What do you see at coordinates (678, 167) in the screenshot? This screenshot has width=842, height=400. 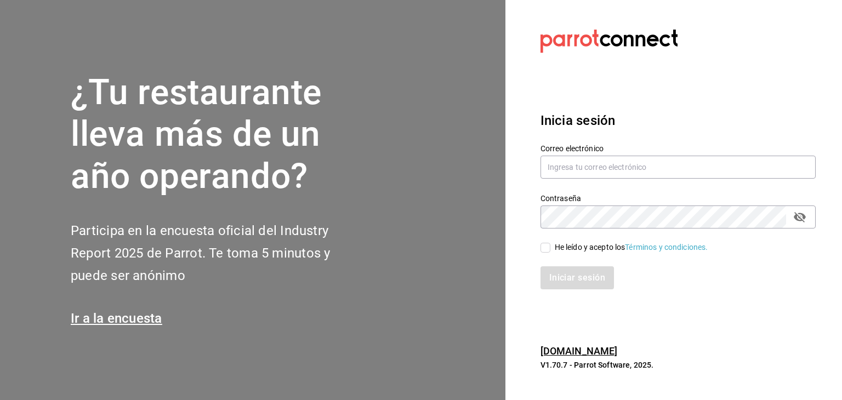 I see `input: Ingresa tu correo electrónico` at bounding box center [678, 167].